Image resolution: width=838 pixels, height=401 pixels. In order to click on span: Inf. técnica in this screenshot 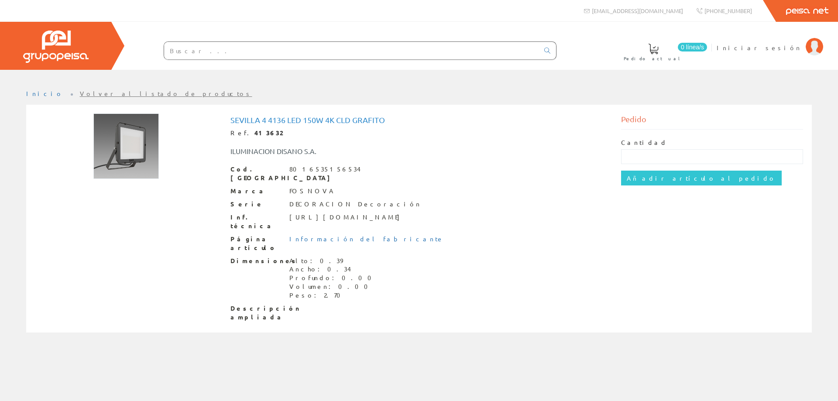, I will do `click(257, 222)`.